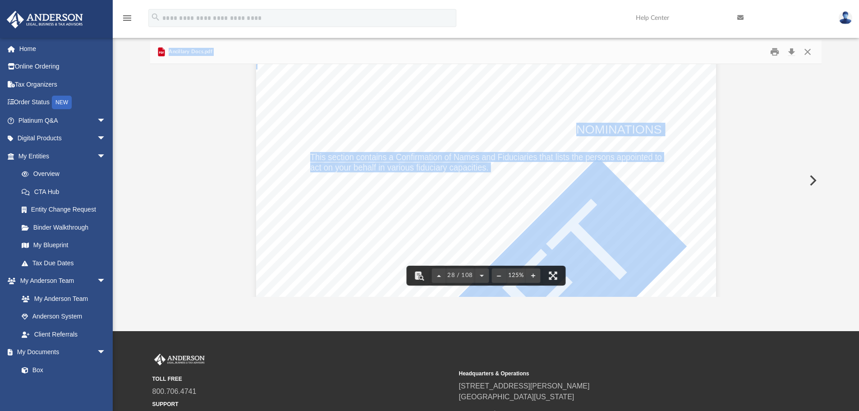 Image resolution: width=859 pixels, height=411 pixels. I want to click on div: Current zoom level, so click(516, 275).